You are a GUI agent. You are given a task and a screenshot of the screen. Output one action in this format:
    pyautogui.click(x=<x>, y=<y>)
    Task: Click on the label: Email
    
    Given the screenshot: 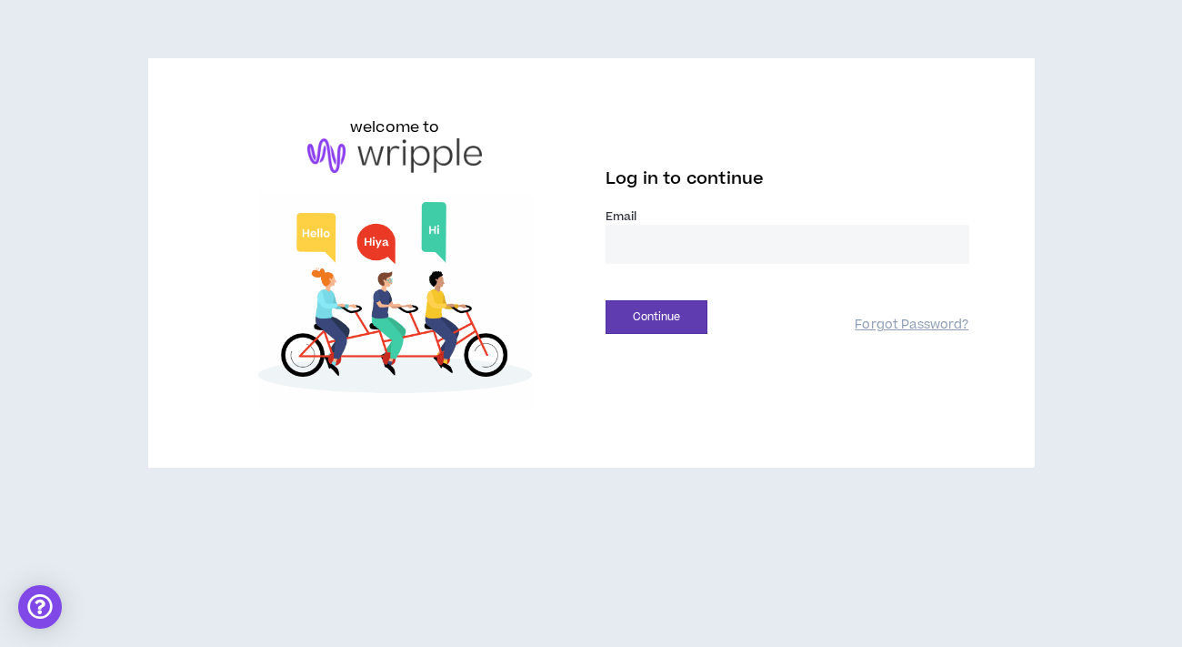 What is the action you would take?
    pyautogui.click(x=788, y=216)
    